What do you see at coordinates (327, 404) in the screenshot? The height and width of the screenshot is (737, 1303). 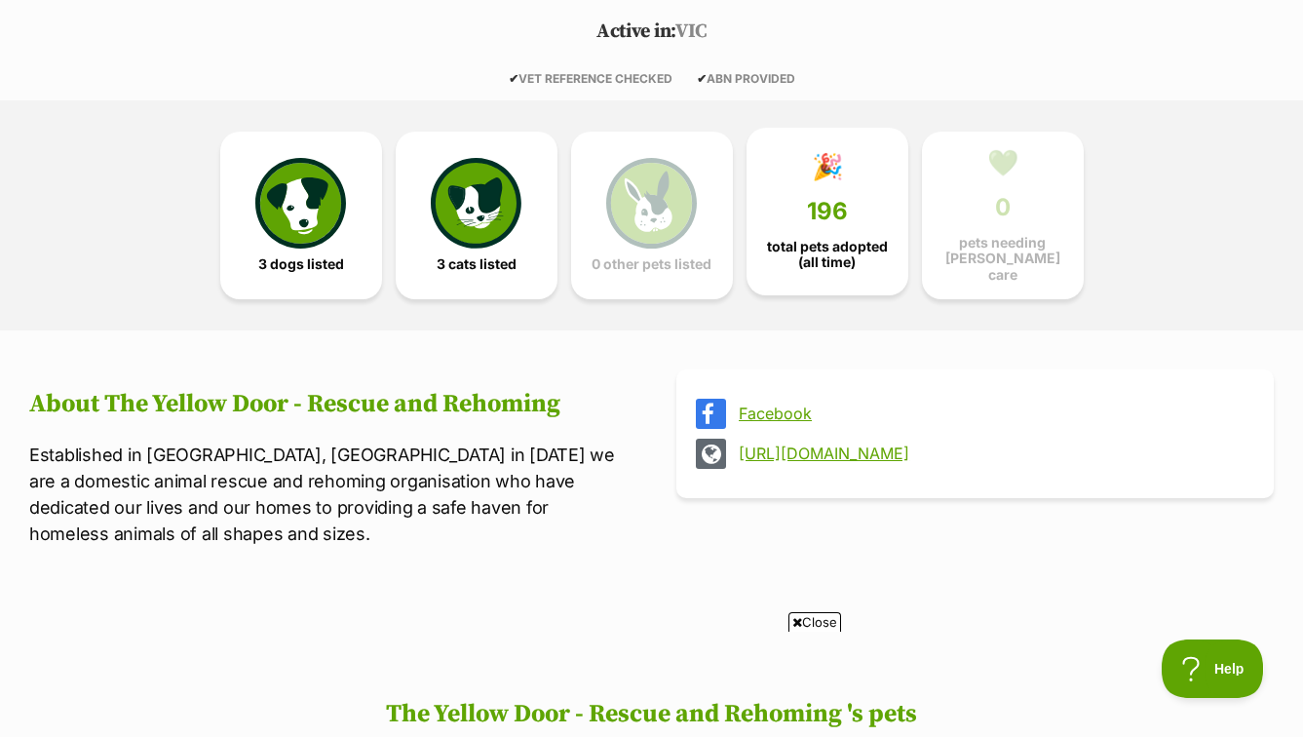 I see `h2: About The Yellow Door - Rescue and Rehoming` at bounding box center [327, 404].